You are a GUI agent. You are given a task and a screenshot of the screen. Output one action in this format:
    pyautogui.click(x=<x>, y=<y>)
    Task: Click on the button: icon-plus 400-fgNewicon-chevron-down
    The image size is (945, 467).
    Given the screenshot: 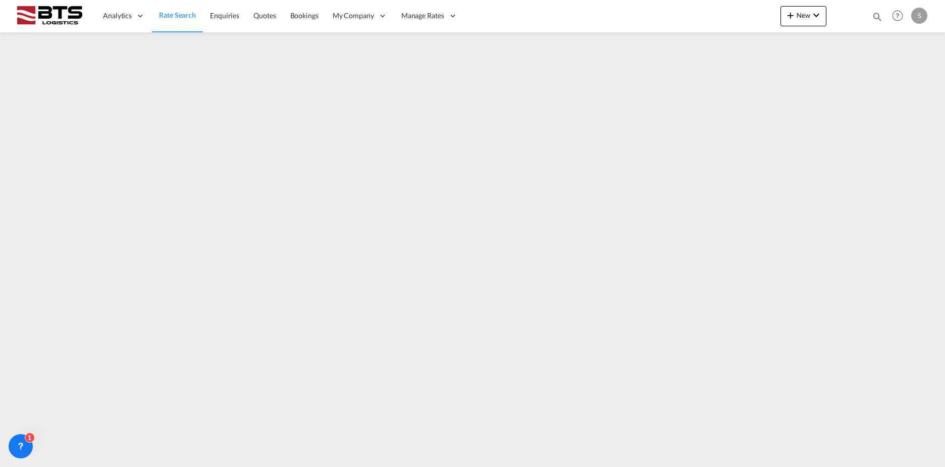 What is the action you would take?
    pyautogui.click(x=803, y=16)
    